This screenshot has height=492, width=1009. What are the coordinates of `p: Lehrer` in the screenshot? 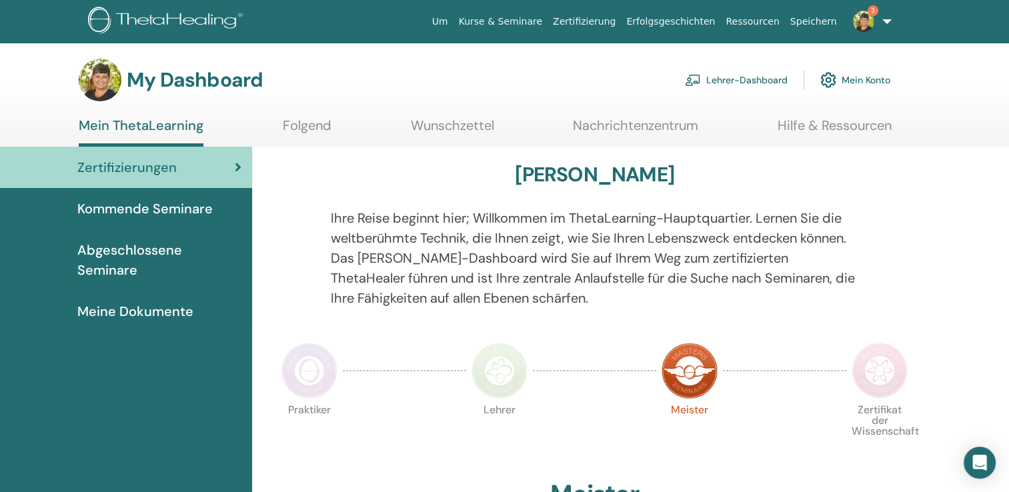 It's located at (499, 433).